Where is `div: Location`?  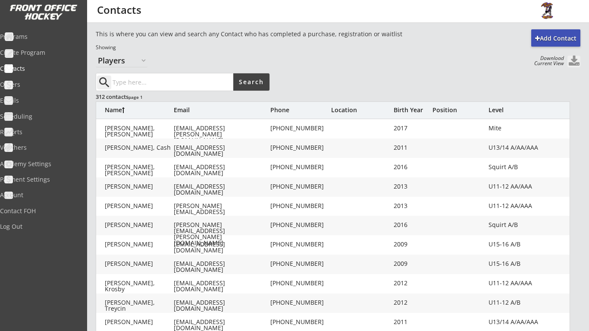
div: Location is located at coordinates (361, 110).